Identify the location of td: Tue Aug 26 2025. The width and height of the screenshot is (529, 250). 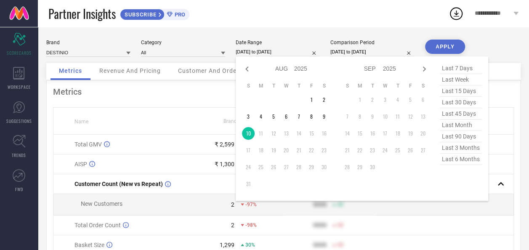
(274, 167).